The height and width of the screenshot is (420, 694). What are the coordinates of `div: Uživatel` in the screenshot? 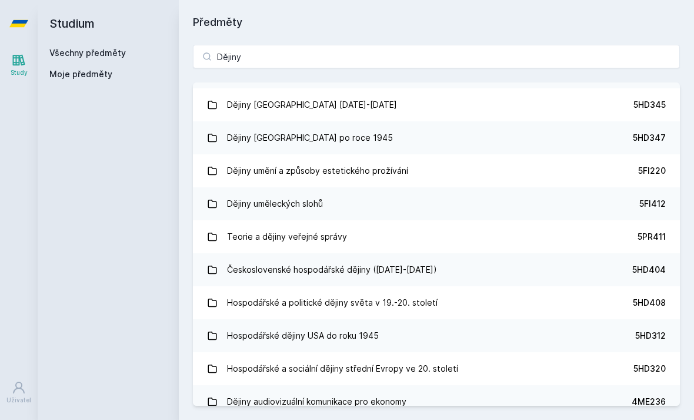 It's located at (19, 400).